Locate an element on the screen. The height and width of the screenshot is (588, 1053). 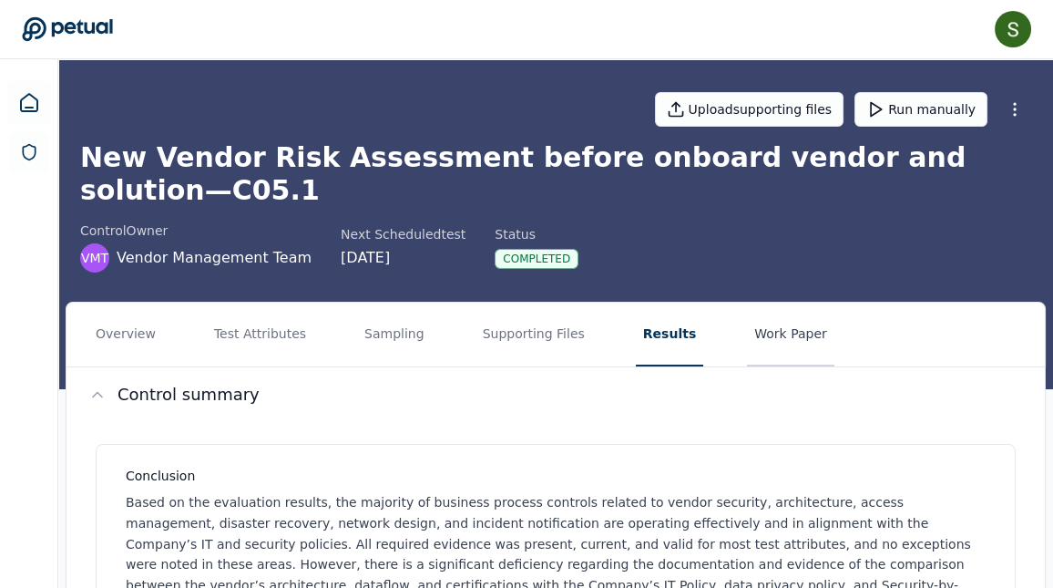
button: Overview is located at coordinates (126, 334).